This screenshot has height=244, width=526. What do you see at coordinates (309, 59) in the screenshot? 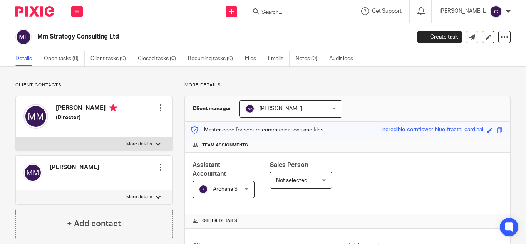
I see `a: Notes (0)` at bounding box center [309, 59].